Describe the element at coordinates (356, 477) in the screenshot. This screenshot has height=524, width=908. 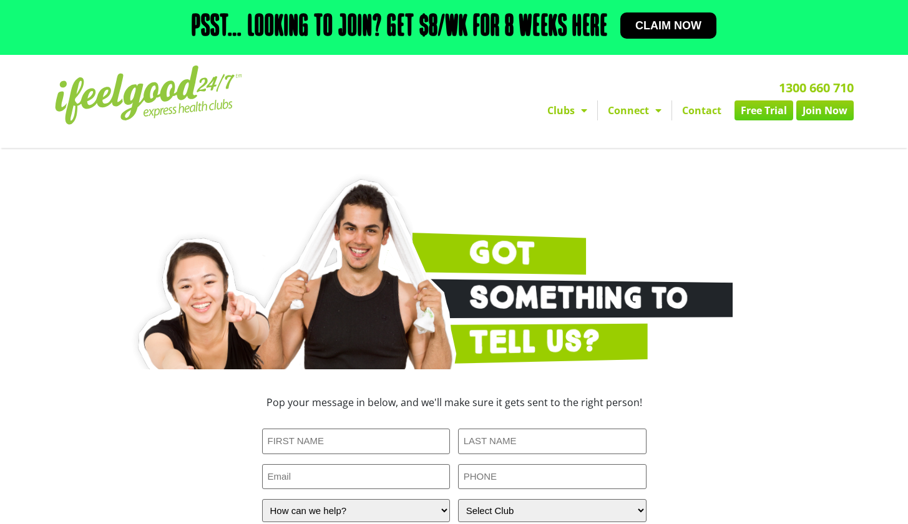
I see `input: Email` at that location.